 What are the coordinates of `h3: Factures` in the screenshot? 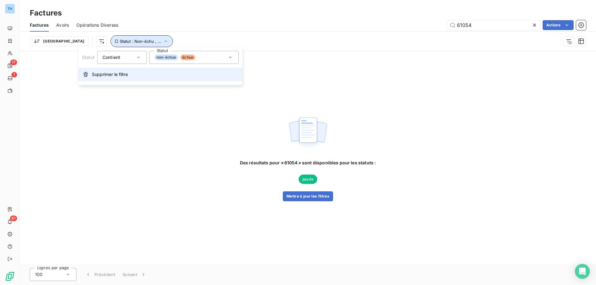 It's located at (46, 13).